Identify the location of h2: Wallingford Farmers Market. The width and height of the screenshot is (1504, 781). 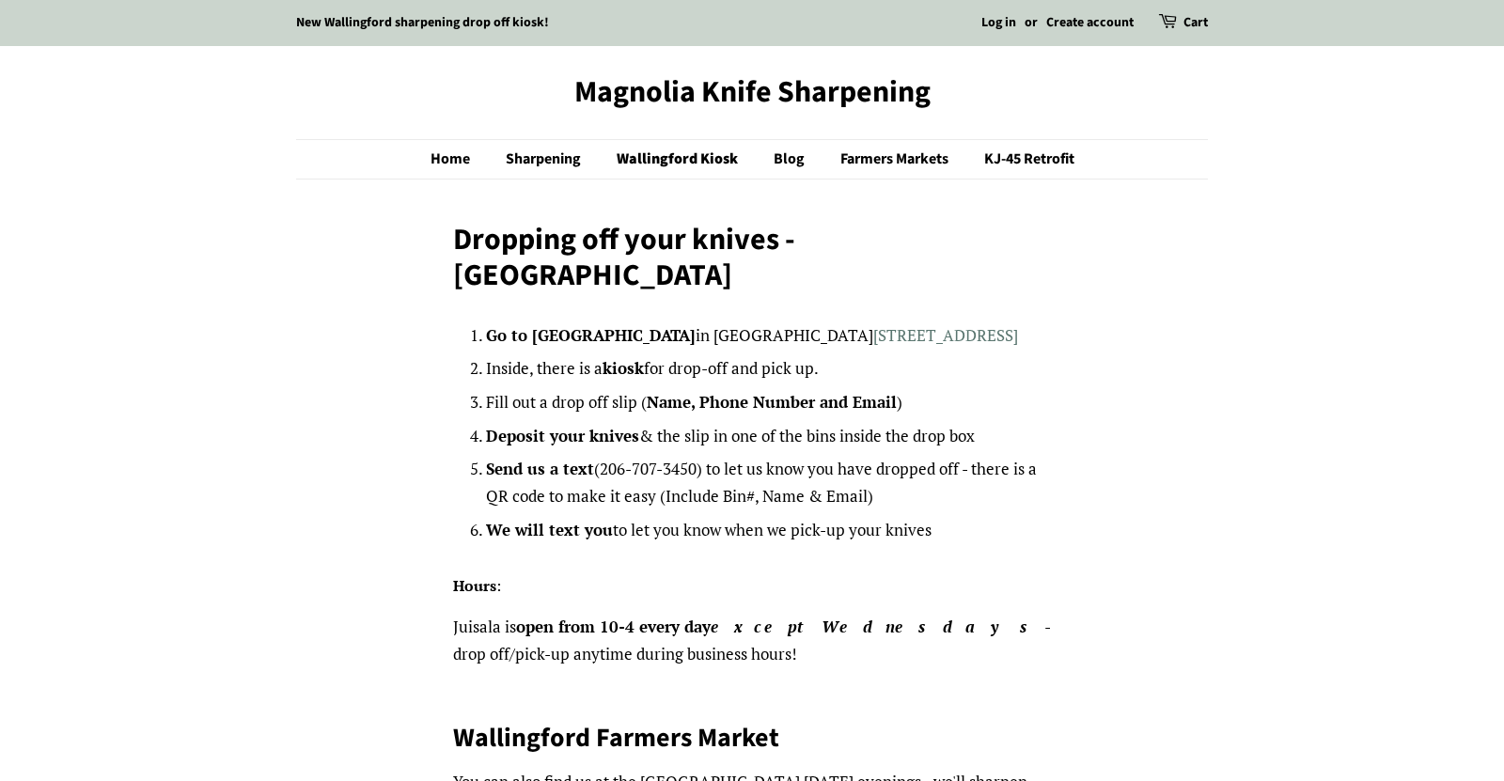
(752, 738).